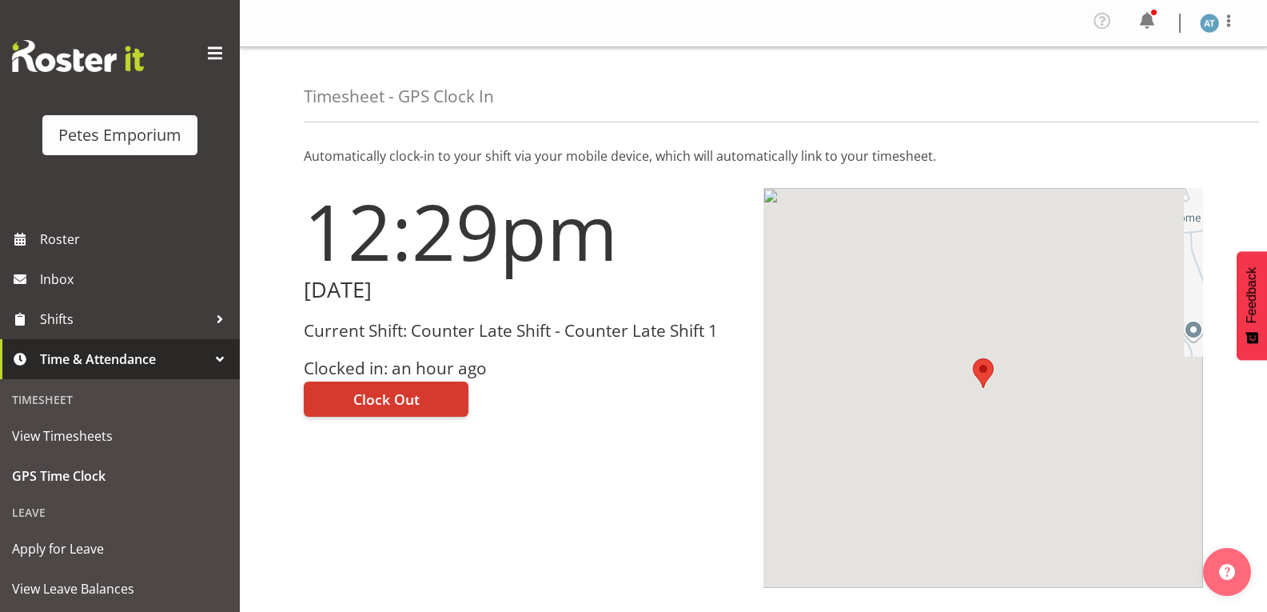  Describe the element at coordinates (524, 231) in the screenshot. I see `h1: 12:29pm` at that location.